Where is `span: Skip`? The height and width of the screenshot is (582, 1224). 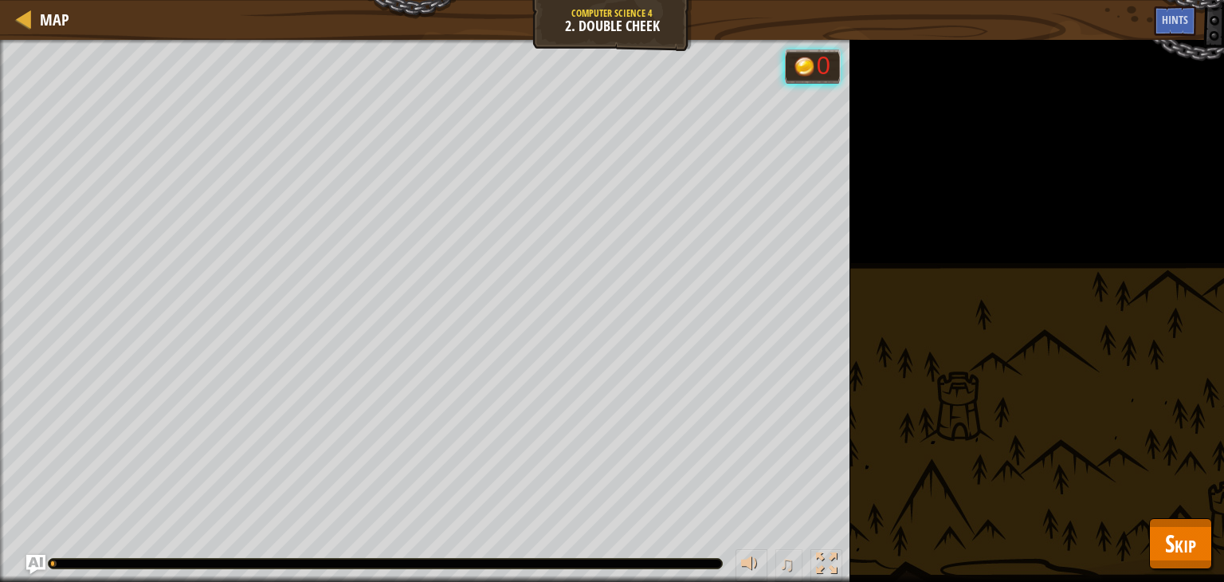 span: Skip is located at coordinates (1180, 543).